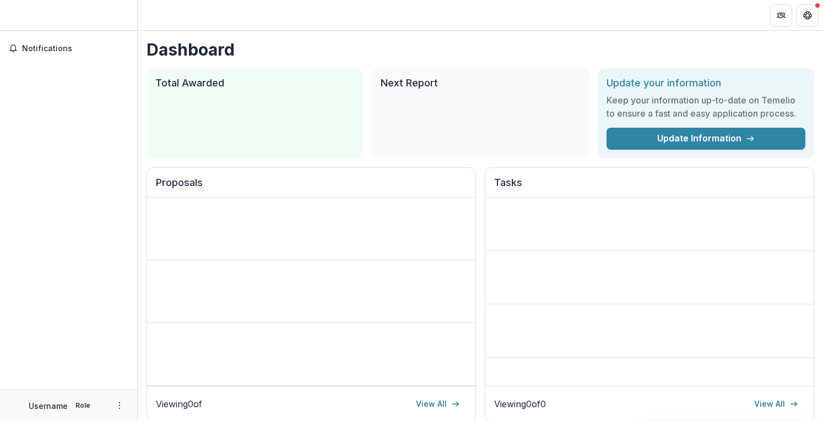 This screenshot has width=823, height=421. Describe the element at coordinates (83, 406) in the screenshot. I see `p: Role` at that location.